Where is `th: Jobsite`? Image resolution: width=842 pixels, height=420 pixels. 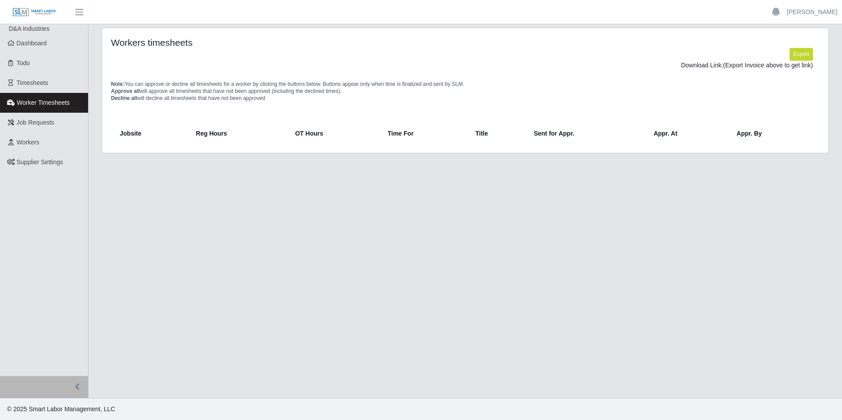 th: Jobsite is located at coordinates (151, 133).